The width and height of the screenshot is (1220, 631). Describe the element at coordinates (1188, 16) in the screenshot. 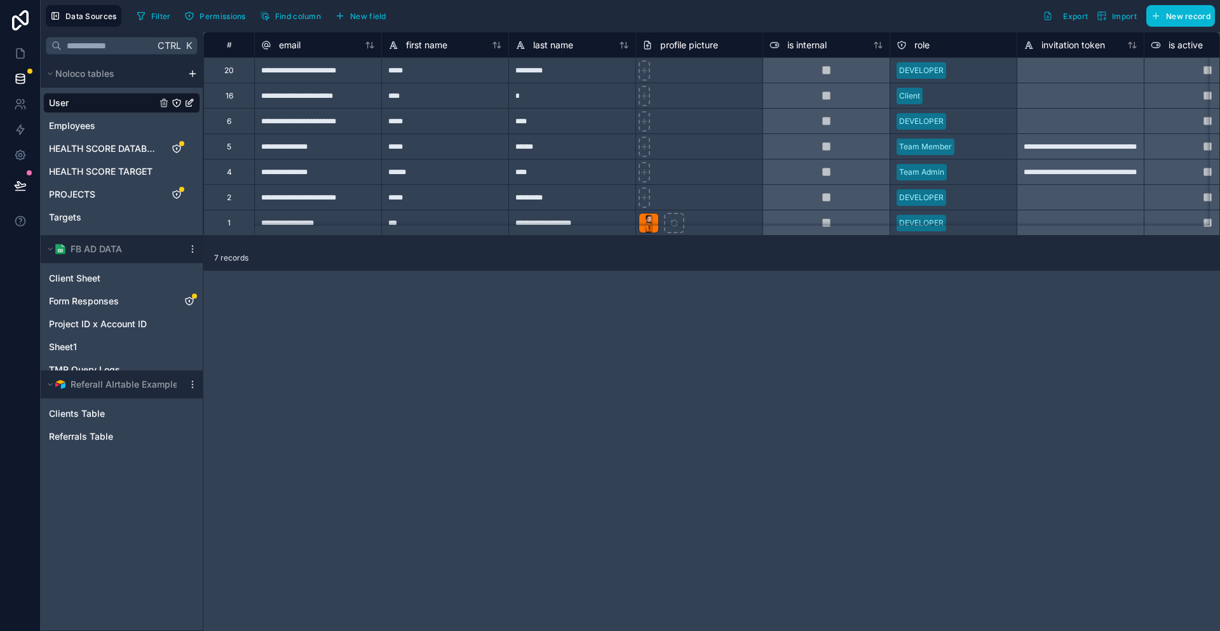

I see `span: New record` at that location.